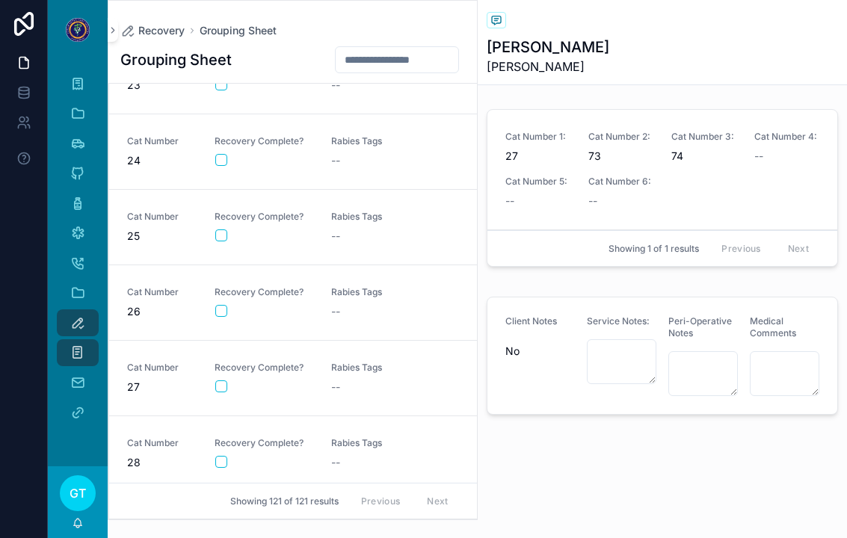 The image size is (847, 538). Describe the element at coordinates (293, 378) in the screenshot. I see `a: Cat Number27Recovery Complete?Rabies Tags--` at that location.